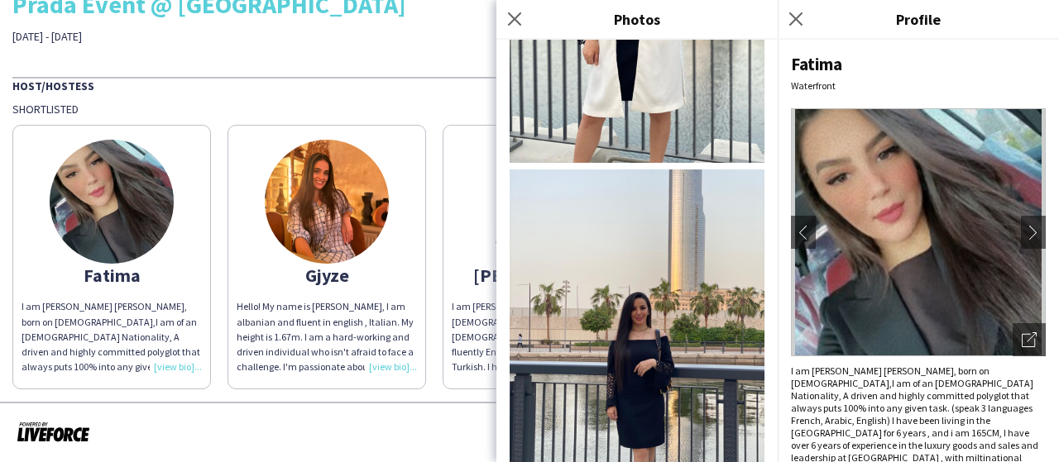  I want to click on div: Shortlisted, so click(529, 109).